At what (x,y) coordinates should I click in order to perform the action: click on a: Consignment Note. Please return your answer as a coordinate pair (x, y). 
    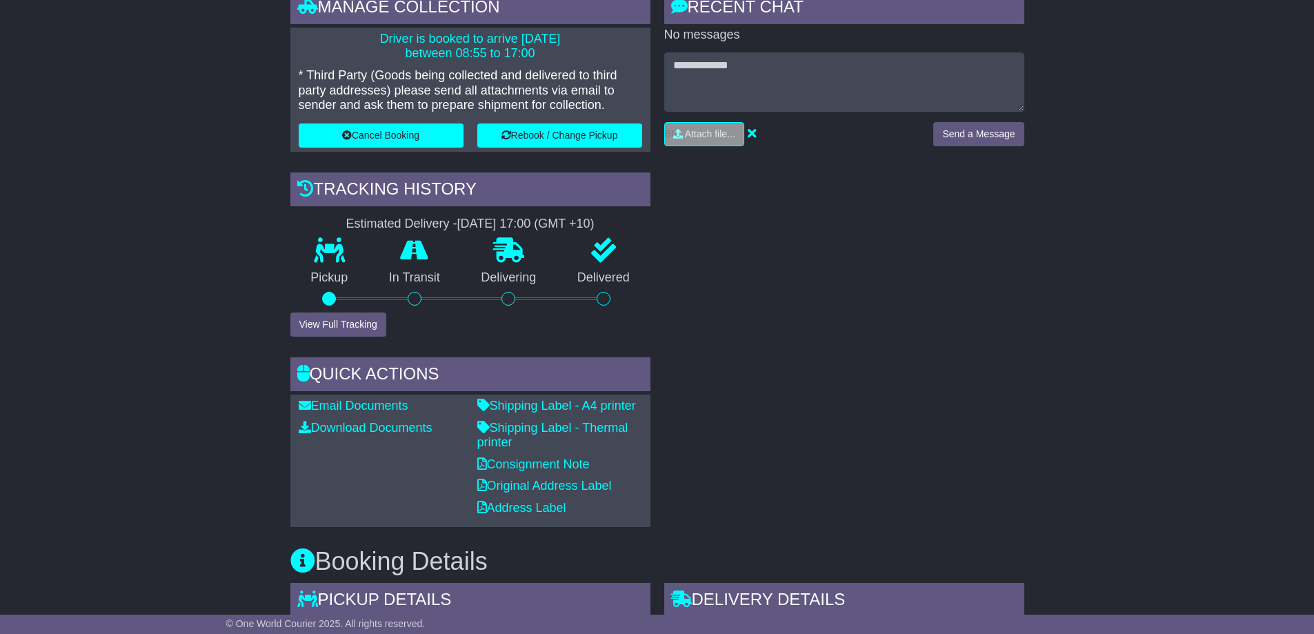
    Looking at the image, I should click on (533, 464).